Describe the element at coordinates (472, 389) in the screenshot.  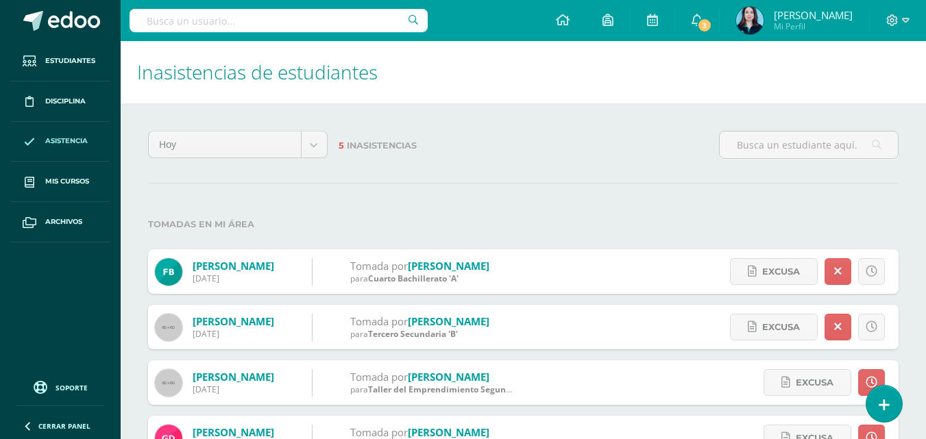
I see `span: Taller del Emprendimiento Segundo Secundaria 'B'` at that location.